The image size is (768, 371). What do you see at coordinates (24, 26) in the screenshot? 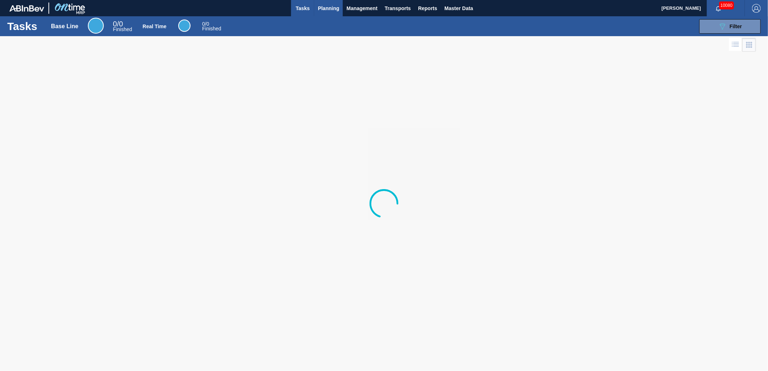
I see `h1: Tasks` at bounding box center [24, 26].